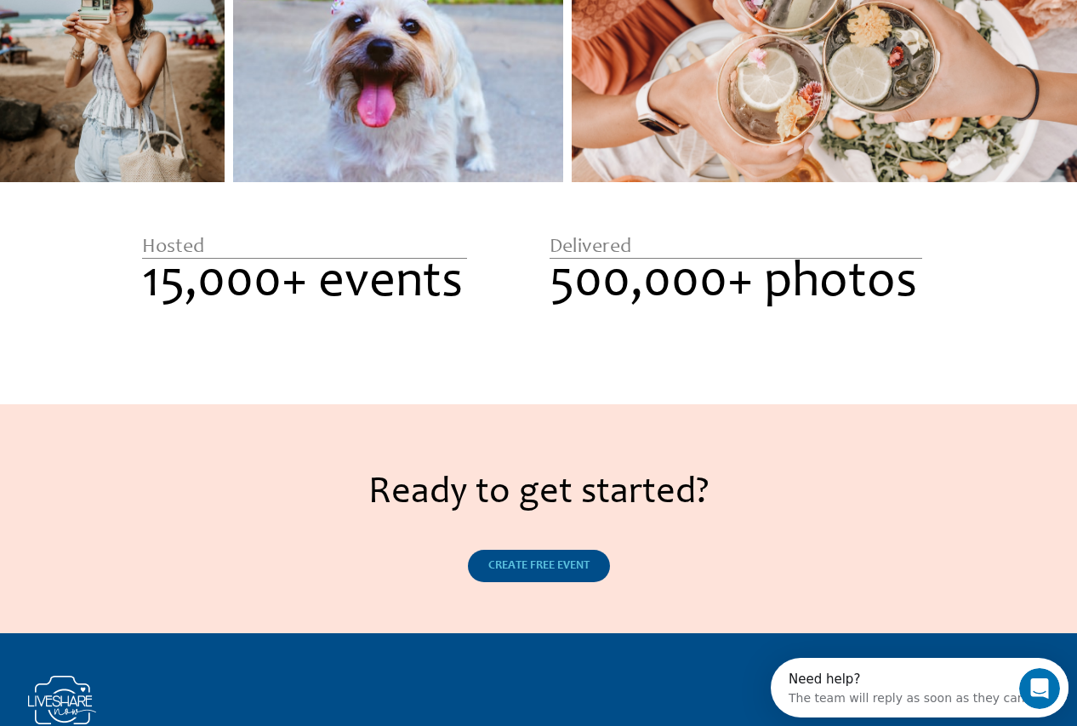 Image resolution: width=1077 pixels, height=726 pixels. Describe the element at coordinates (62, 700) in the screenshot. I see `img: LiveShare Logo` at that location.